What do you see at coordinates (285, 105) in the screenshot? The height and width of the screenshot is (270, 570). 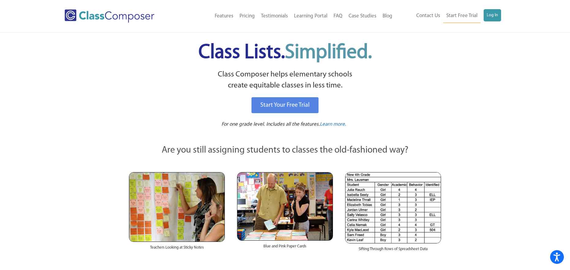 I see `span: Start Your Free Trial` at bounding box center [285, 105].